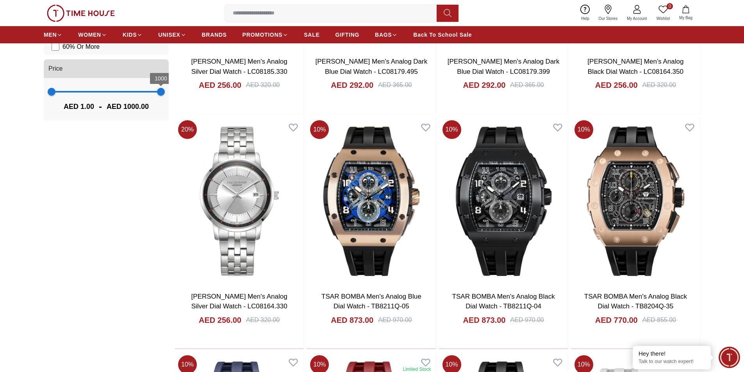 This screenshot has width=744, height=372. Describe the element at coordinates (188, 130) in the screenshot. I see `span: 20 %` at that location.